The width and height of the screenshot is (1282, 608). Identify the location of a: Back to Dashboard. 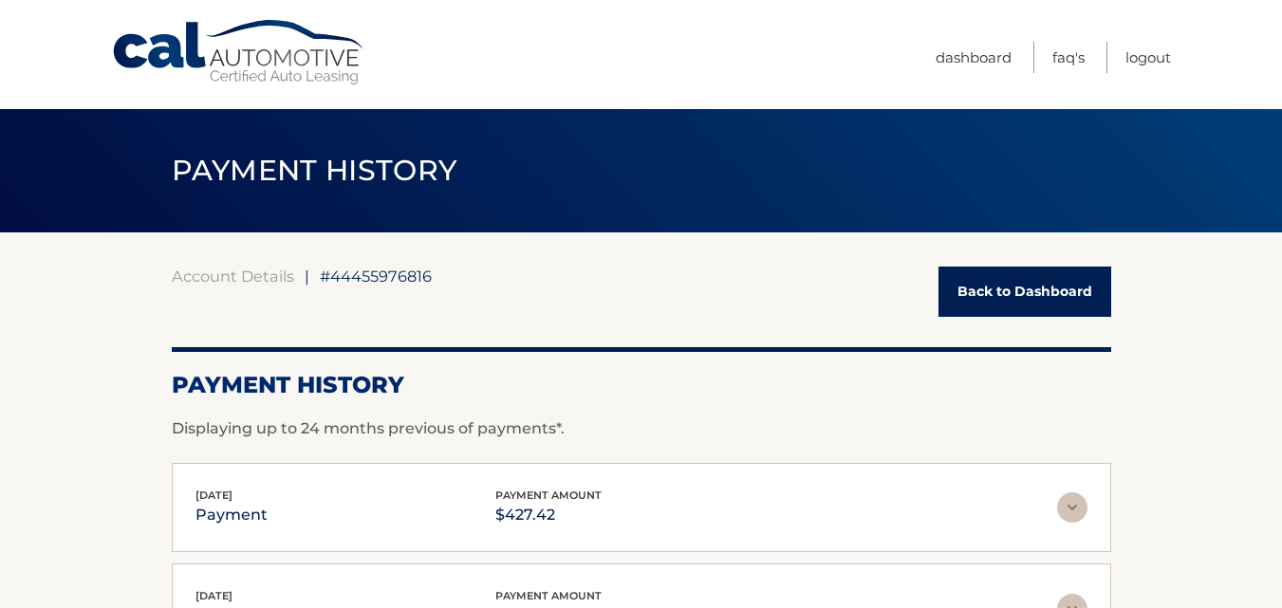
(1025, 291).